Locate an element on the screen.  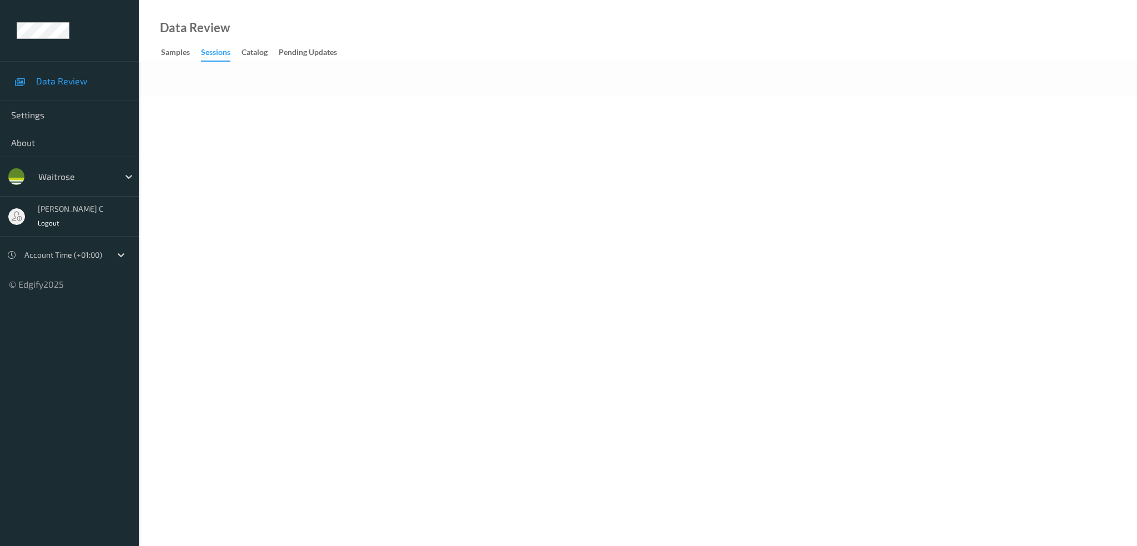
div: Sessions is located at coordinates (215, 54).